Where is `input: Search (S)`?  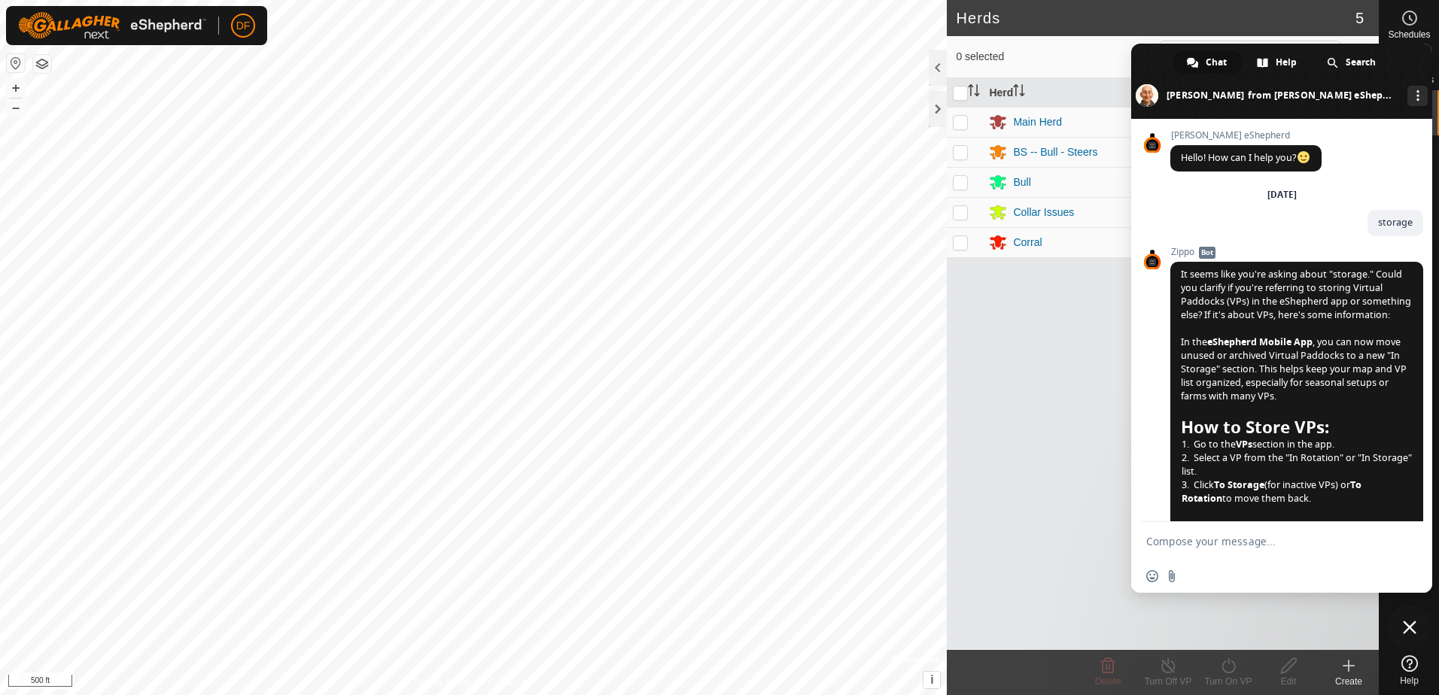
input: Search (S) is located at coordinates (1250, 56).